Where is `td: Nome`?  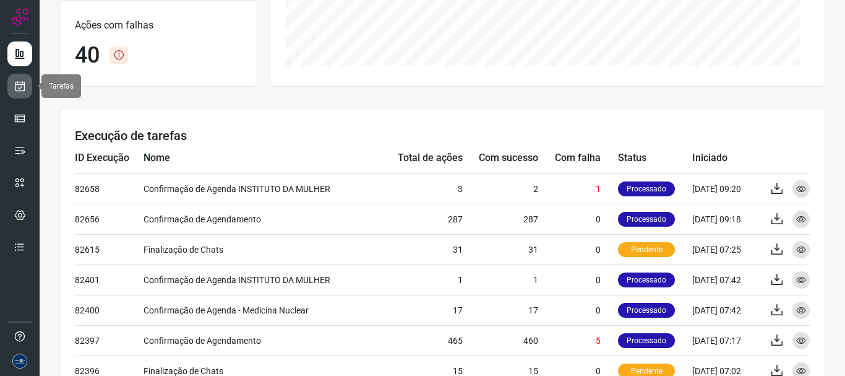 td: Nome is located at coordinates (262, 158).